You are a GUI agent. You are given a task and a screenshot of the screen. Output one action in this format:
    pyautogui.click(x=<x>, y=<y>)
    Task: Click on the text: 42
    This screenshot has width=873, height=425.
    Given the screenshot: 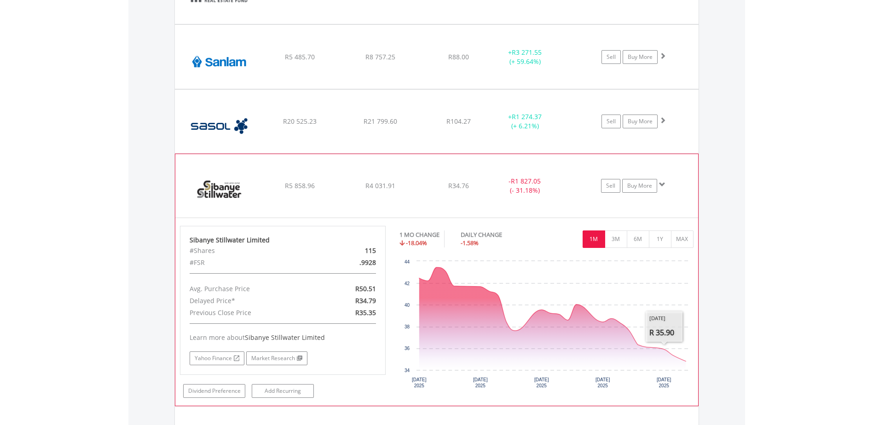 What is the action you would take?
    pyautogui.click(x=407, y=283)
    